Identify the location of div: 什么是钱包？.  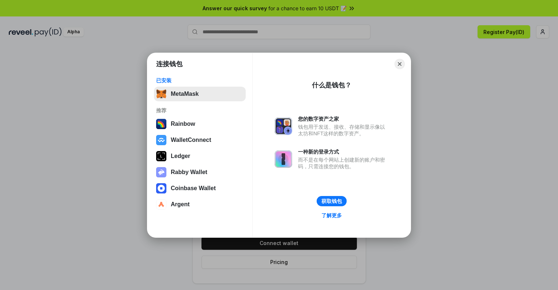
(332, 85).